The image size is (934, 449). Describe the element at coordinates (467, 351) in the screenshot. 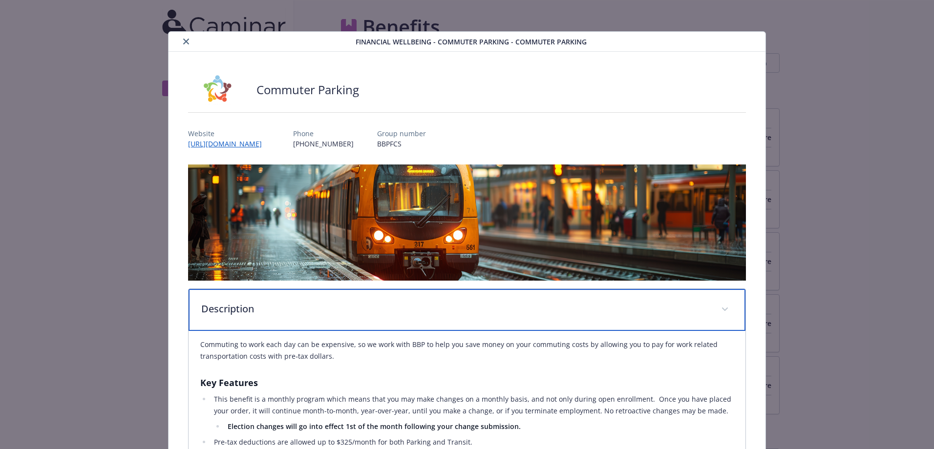

I see `p: Commuting to work each day can be expensive, so we work with BBP to help you save money on your c...` at that location.